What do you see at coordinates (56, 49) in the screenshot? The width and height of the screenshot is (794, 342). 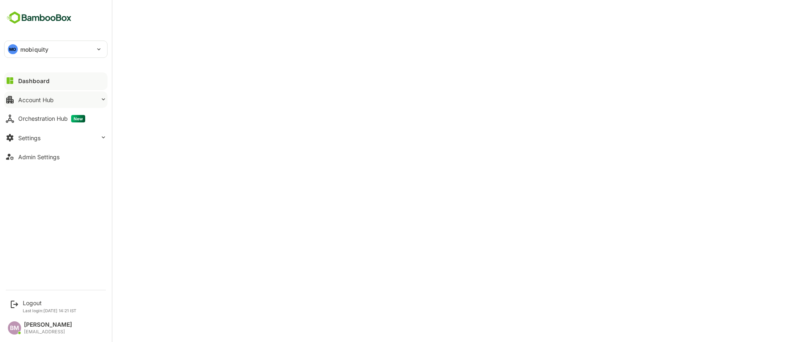 I see `div: MOmobiquity` at bounding box center [56, 49].